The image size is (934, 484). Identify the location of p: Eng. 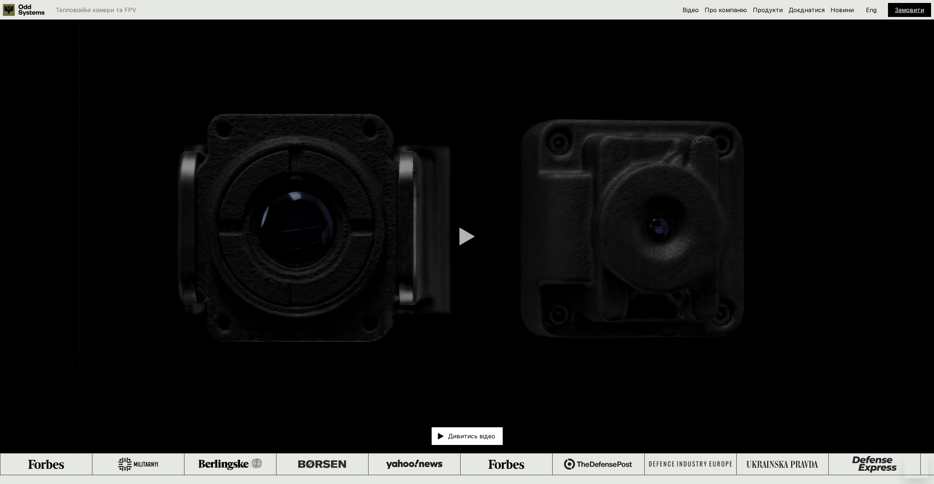
(871, 10).